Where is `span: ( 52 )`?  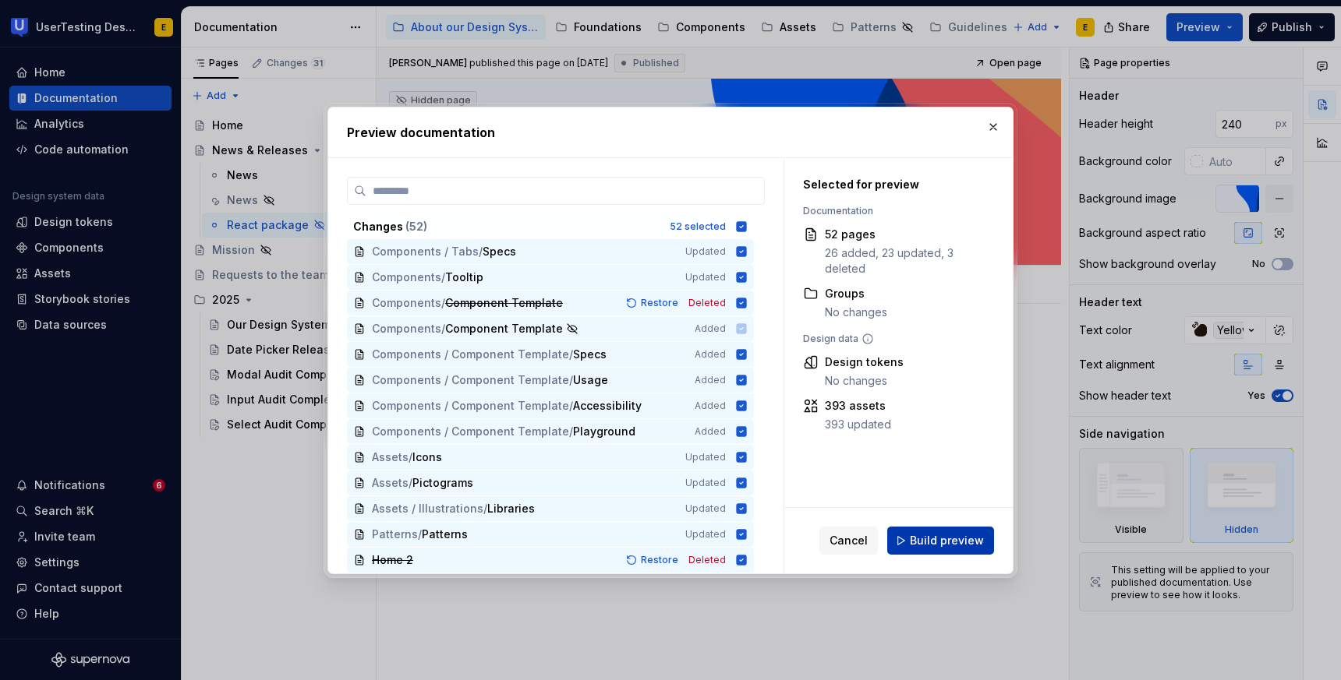 span: ( 52 ) is located at coordinates (416, 226).